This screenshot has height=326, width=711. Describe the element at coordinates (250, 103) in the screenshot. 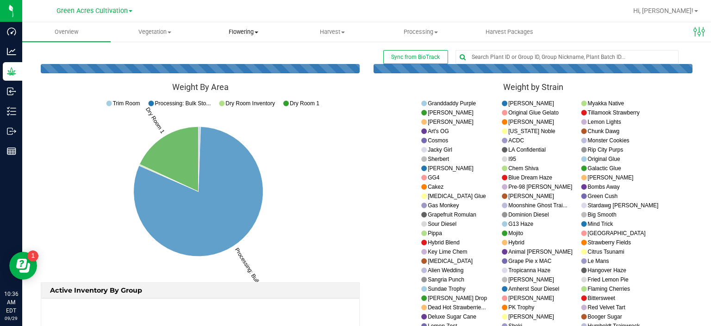

I see `text: Dry Room Inventory` at that location.